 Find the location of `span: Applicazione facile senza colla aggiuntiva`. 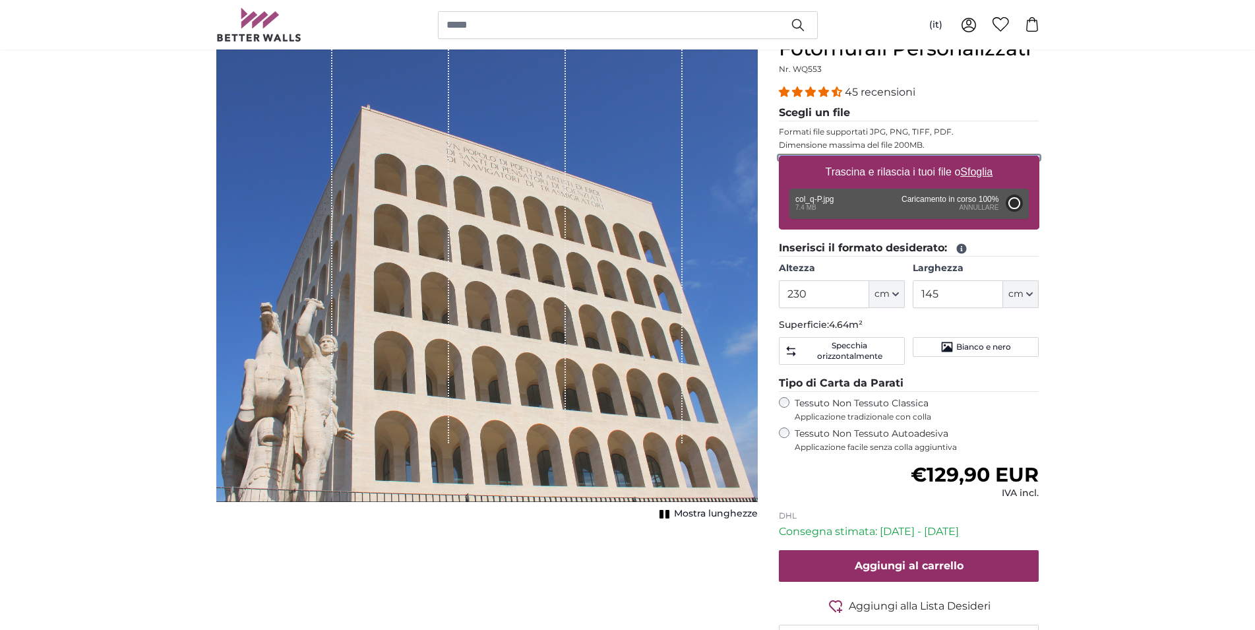

span: Applicazione facile senza colla aggiuntiva is located at coordinates (917, 447).